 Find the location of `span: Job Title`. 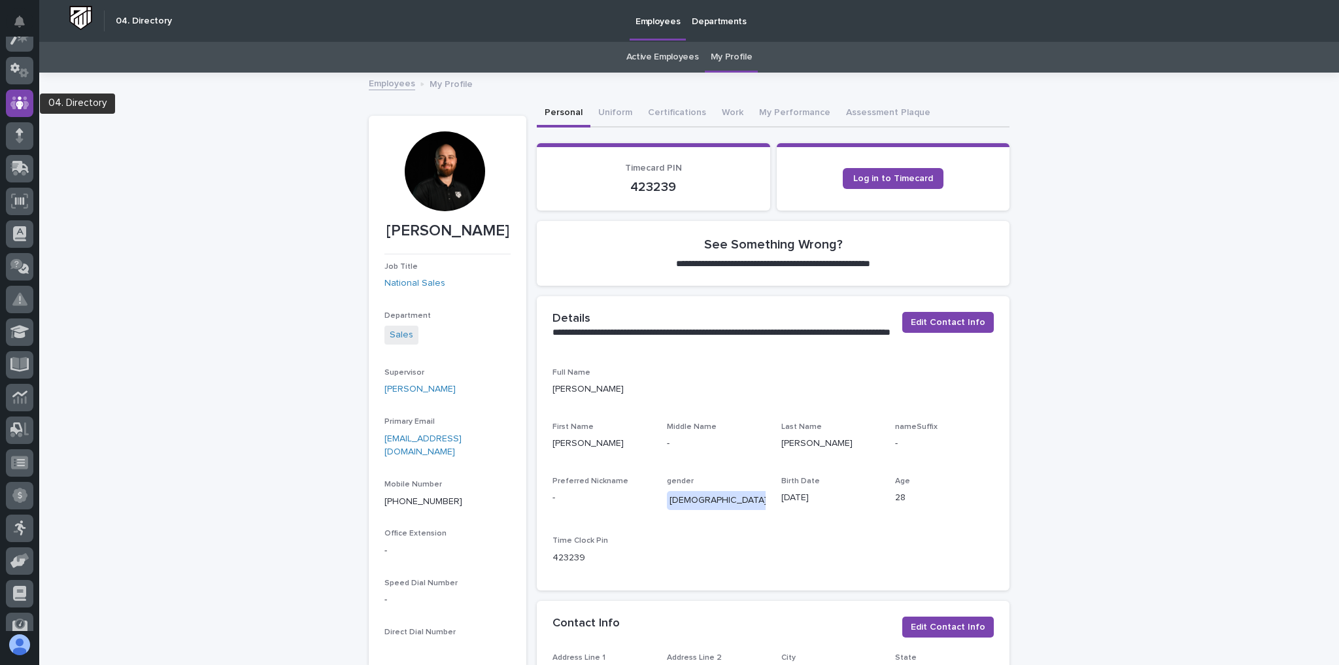

span: Job Title is located at coordinates (401, 267).